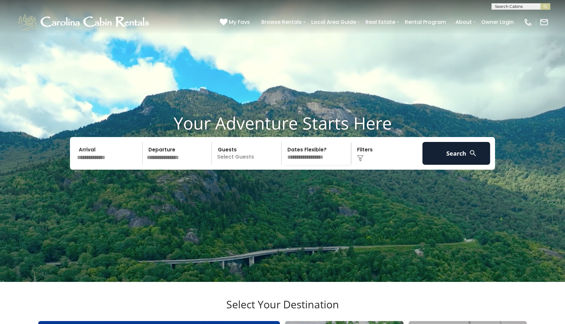 This screenshot has width=565, height=324. I want to click on a: Owner Login, so click(497, 22).